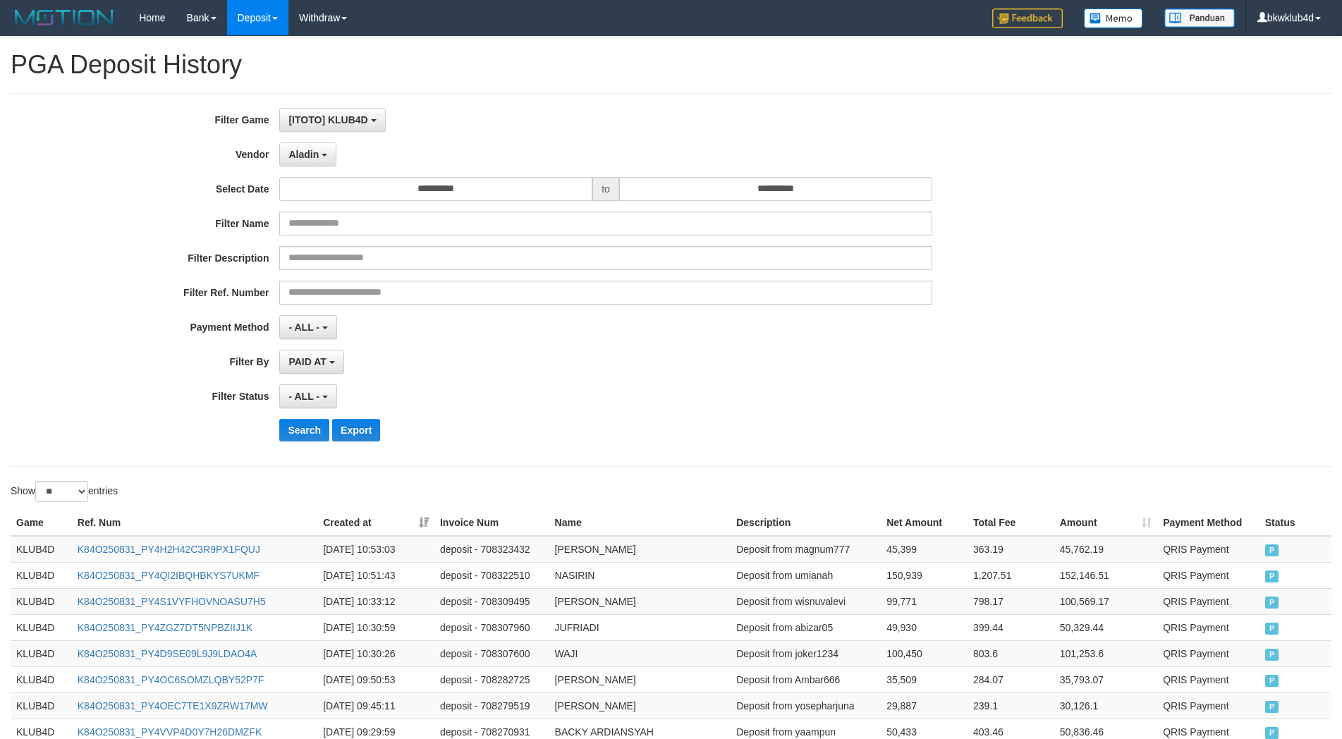  What do you see at coordinates (640, 653) in the screenshot?
I see `td: WAJI` at bounding box center [640, 653].